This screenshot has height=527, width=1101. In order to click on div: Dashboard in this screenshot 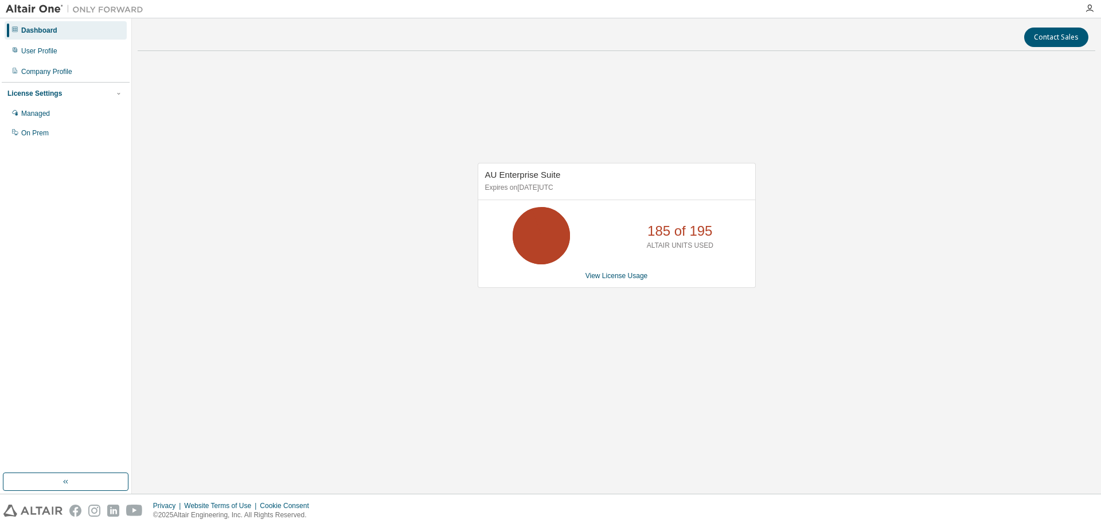, I will do `click(39, 30)`.